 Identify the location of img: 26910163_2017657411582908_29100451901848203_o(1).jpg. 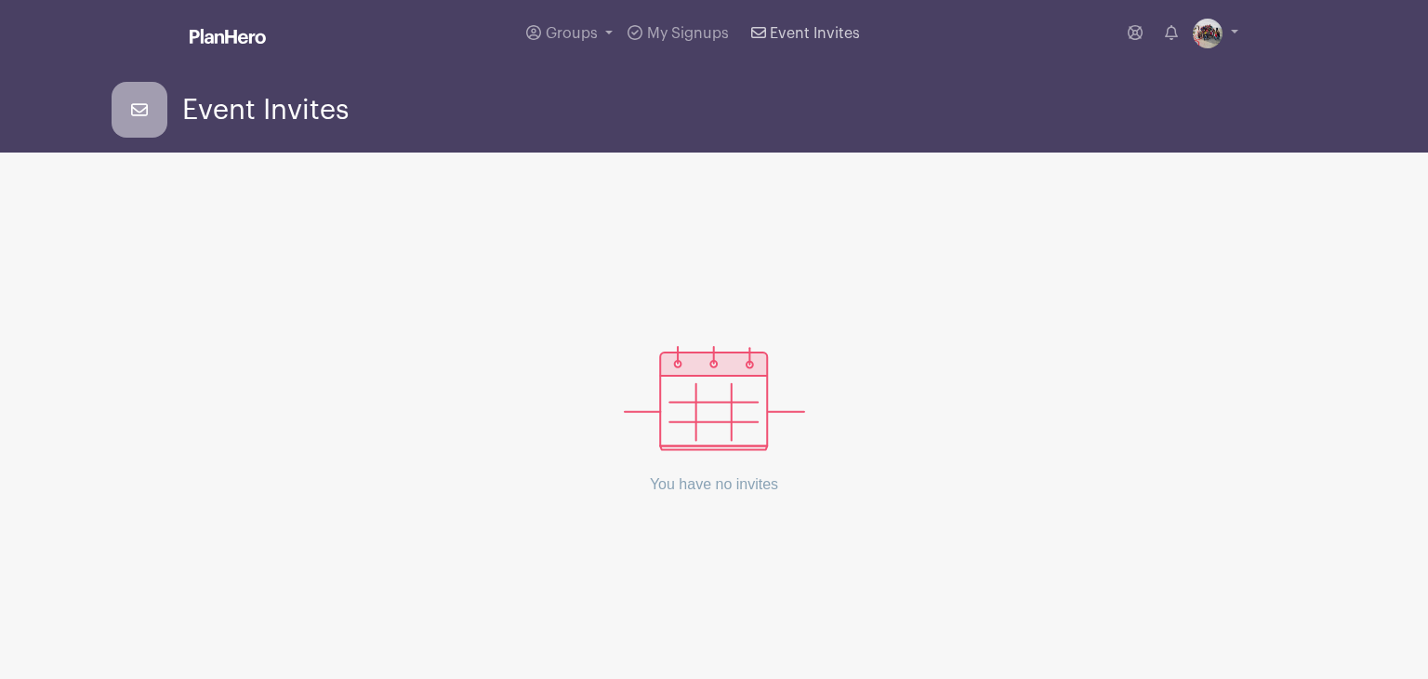
(1207, 33).